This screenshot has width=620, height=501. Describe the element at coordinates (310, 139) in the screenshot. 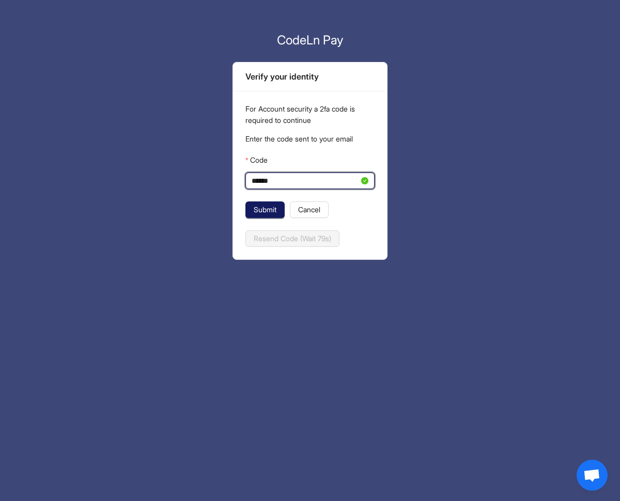

I see `p: Enter the code sent to your email` at that location.